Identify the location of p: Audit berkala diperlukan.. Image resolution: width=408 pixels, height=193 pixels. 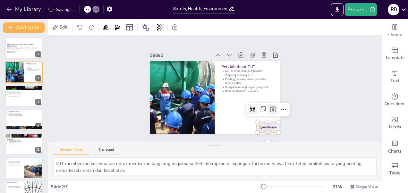
(24, 143).